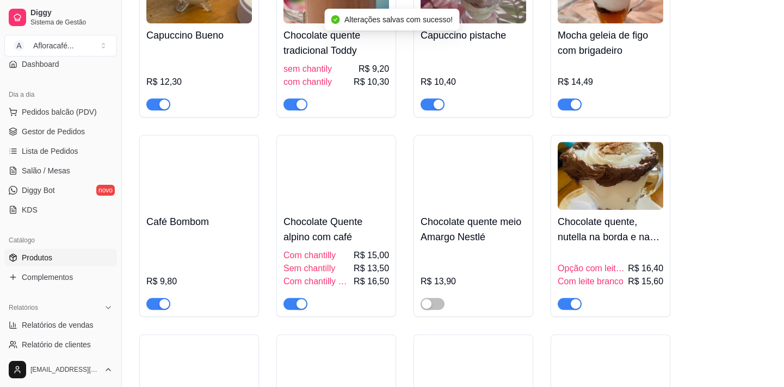  Describe the element at coordinates (611, 230) in the screenshot. I see `h4: Chocolate quente, nutella na borda e na base` at that location.